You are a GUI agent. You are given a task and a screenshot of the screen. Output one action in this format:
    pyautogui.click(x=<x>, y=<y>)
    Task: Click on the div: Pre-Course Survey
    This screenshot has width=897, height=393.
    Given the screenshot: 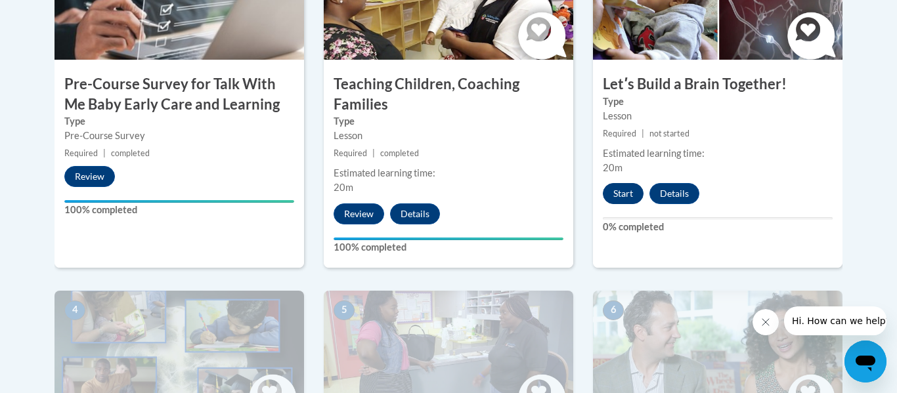 What is the action you would take?
    pyautogui.click(x=179, y=136)
    